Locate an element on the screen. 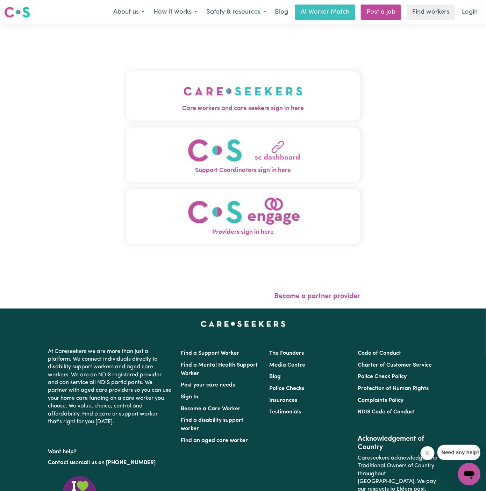 Image resolution: width=486 pixels, height=491 pixels. a: Police Checks is located at coordinates (287, 389).